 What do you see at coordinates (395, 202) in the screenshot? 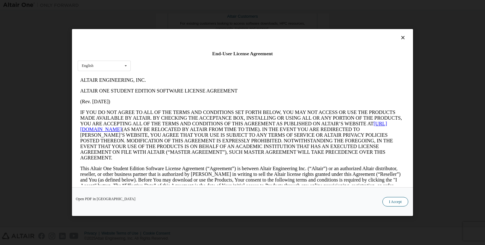
I see `button: I Accept` at bounding box center [395, 202].